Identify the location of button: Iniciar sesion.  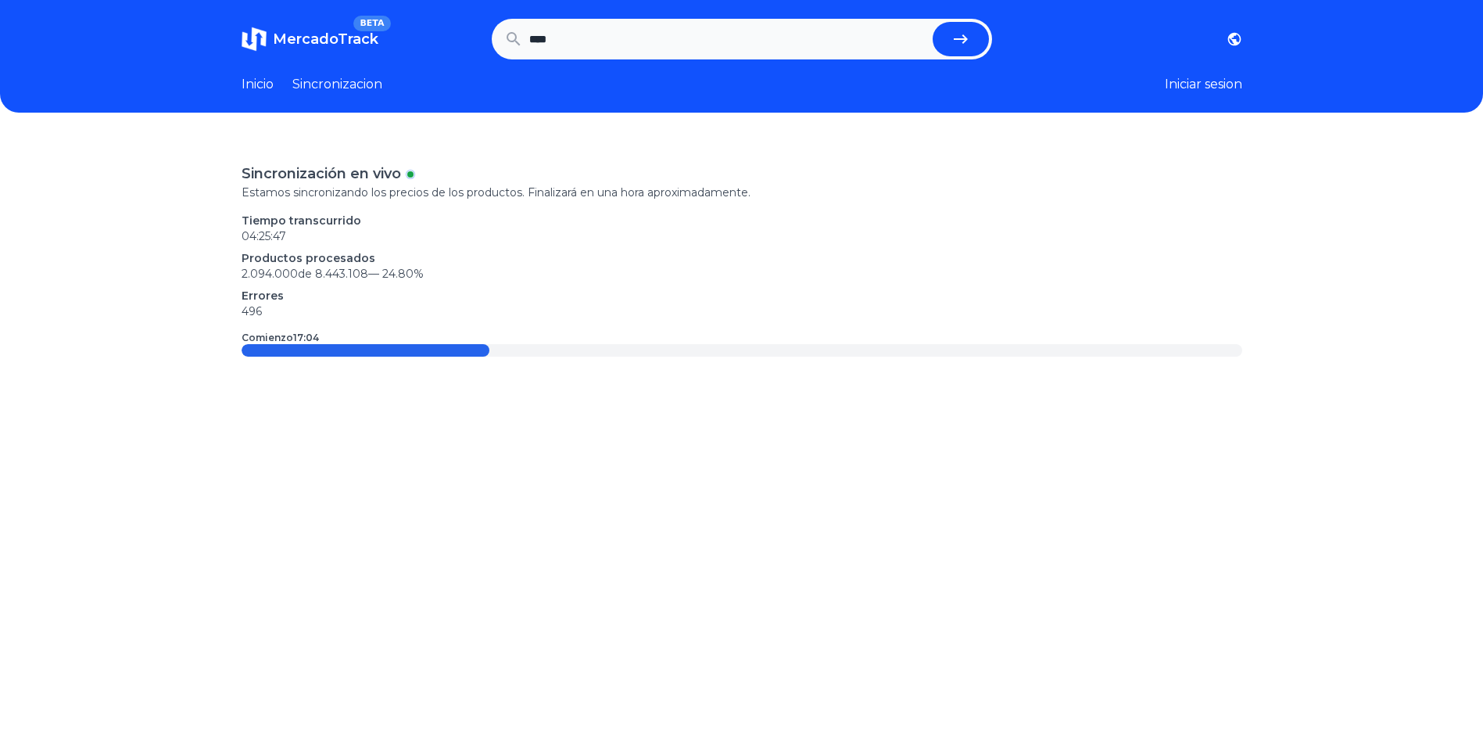
(1203, 84).